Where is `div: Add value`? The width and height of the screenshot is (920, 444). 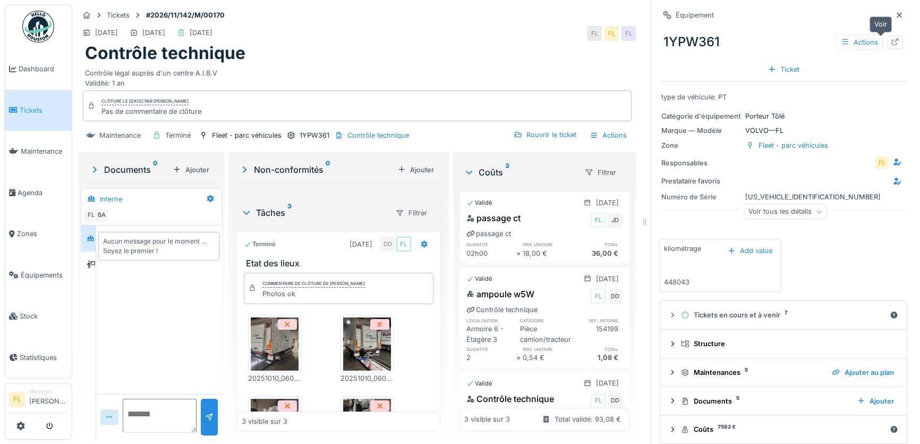 div: Add value is located at coordinates (750, 250).